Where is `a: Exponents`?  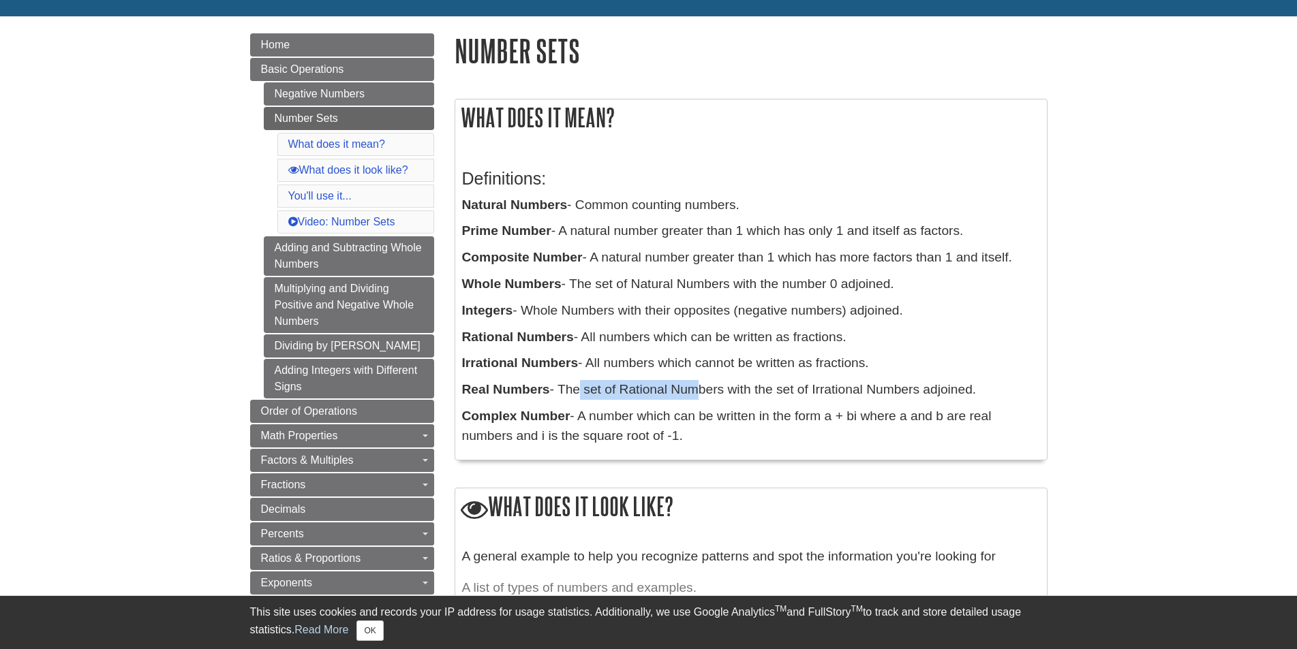 a: Exponents is located at coordinates (342, 583).